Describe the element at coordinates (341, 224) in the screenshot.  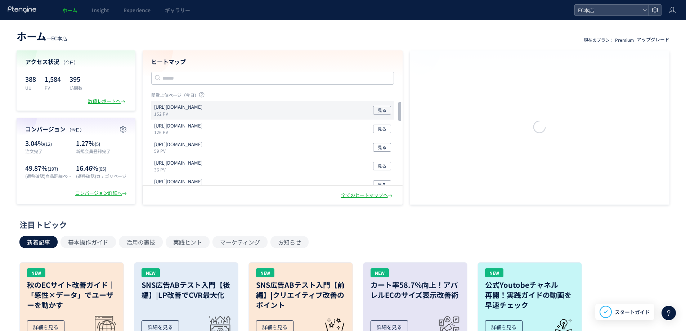
I see `div: 注目トピック` at that location.